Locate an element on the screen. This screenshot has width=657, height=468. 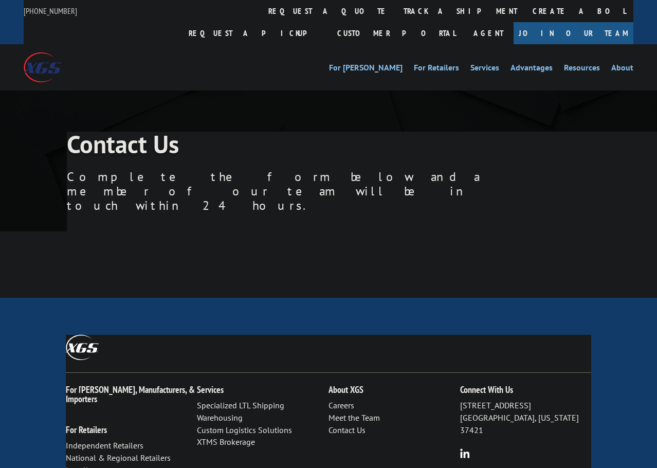
p: Complete the form below and a member of our team will be in touch within 24 hours. is located at coordinates (298, 191).